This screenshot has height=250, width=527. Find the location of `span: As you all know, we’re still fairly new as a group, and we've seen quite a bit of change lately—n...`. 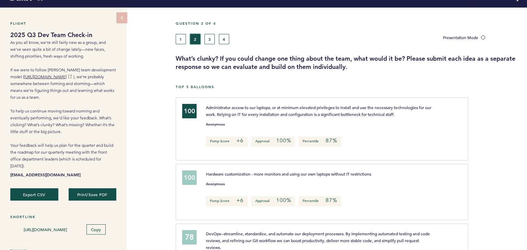

span: As you all know, we’re still fairly new as a group, and we've seen quite a bit of change lately—n... is located at coordinates (63, 59).